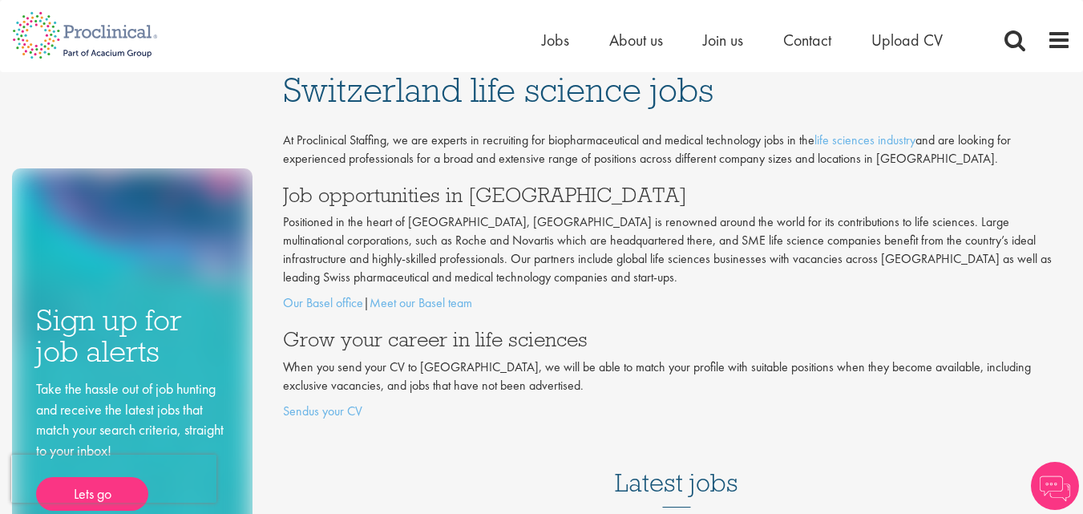 This screenshot has height=514, width=1083. What do you see at coordinates (323, 302) in the screenshot?
I see `a: Our Basel office` at bounding box center [323, 302].